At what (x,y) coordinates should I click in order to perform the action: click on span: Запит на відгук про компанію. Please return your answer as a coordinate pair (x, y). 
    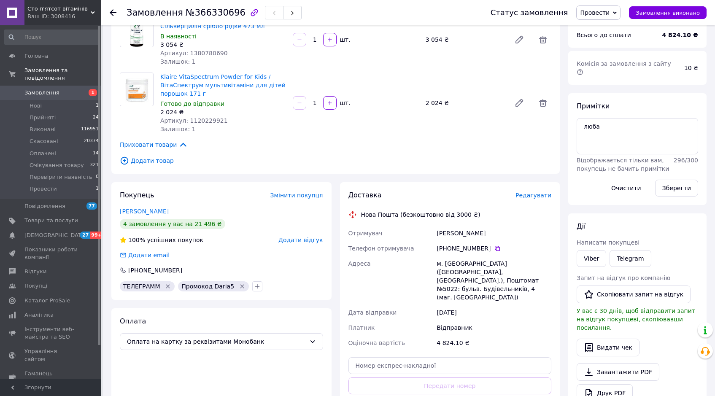
    Looking at the image, I should click on (623, 278).